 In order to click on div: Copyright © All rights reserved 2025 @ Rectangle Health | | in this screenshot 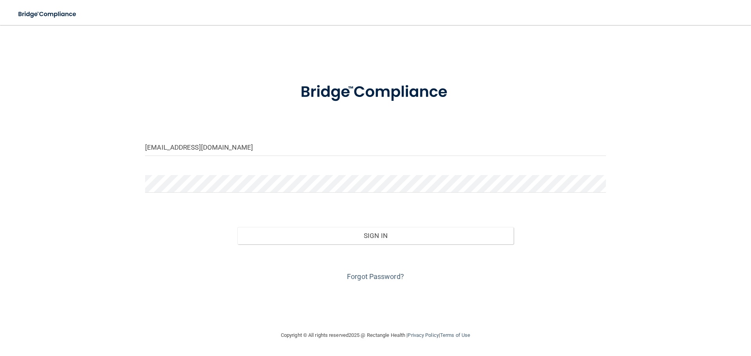, I will do `click(376, 336)`.